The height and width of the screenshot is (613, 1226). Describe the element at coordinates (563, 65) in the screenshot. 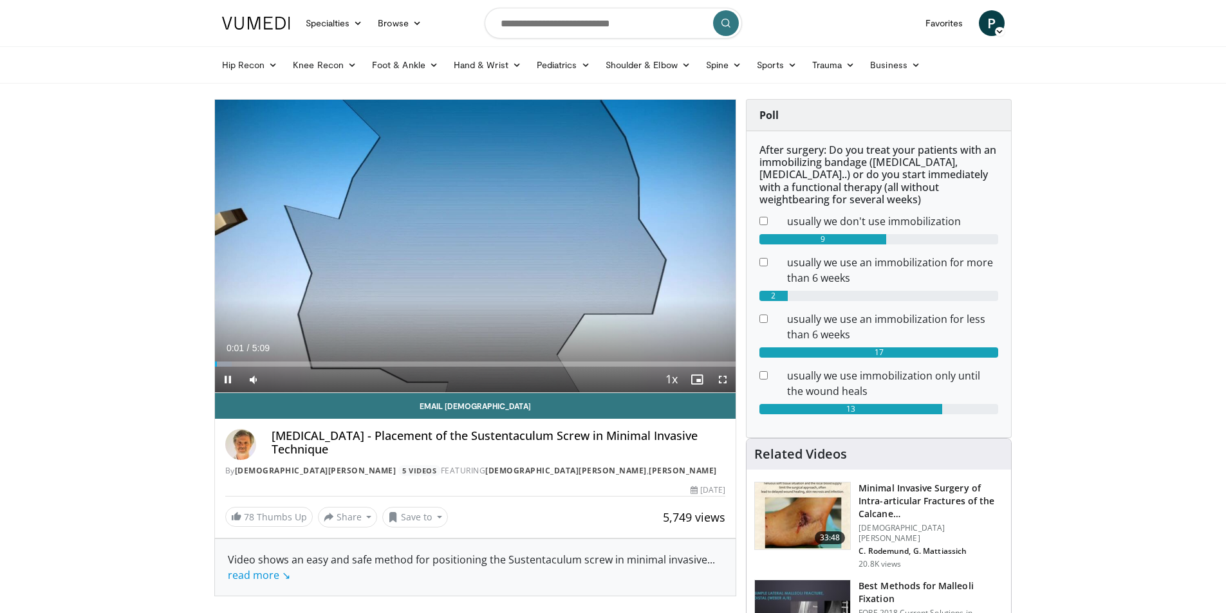

I see `a: Pediatrics` at that location.